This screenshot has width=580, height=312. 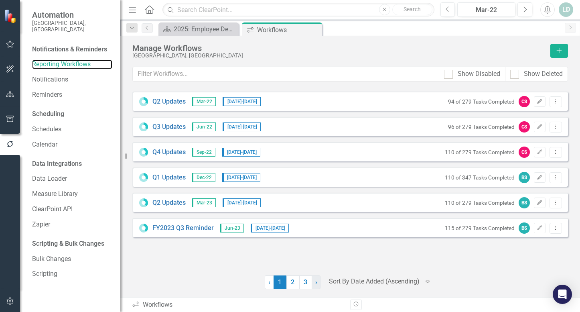 I want to click on img: ClearPoint Strategy, so click(x=11, y=16).